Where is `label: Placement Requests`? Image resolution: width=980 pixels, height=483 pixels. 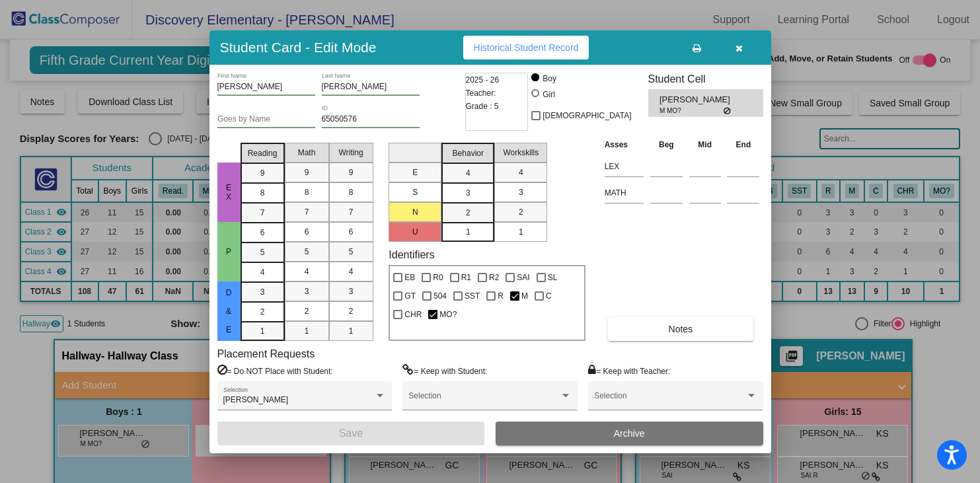
label: Placement Requests is located at coordinates (266, 354).